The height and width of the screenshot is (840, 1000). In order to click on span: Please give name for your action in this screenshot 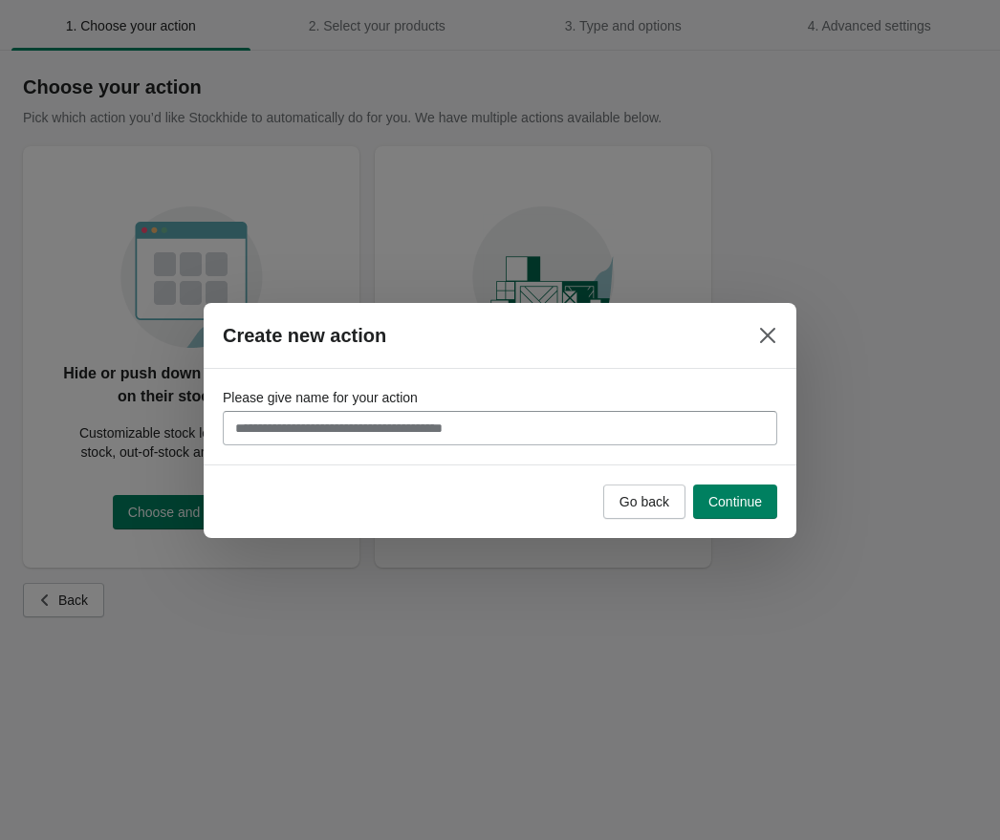, I will do `click(320, 398)`.